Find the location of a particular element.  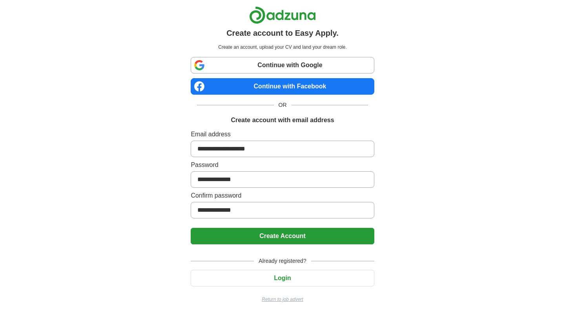

a: Login is located at coordinates (282, 278).